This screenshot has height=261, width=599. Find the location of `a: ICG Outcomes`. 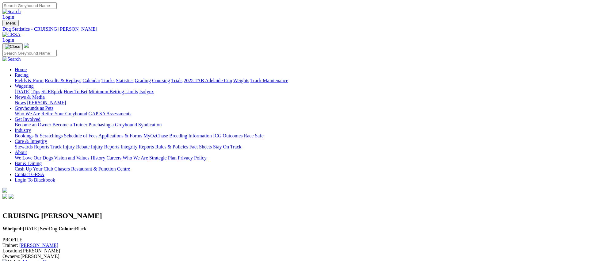

a: ICG Outcomes is located at coordinates (228, 135).